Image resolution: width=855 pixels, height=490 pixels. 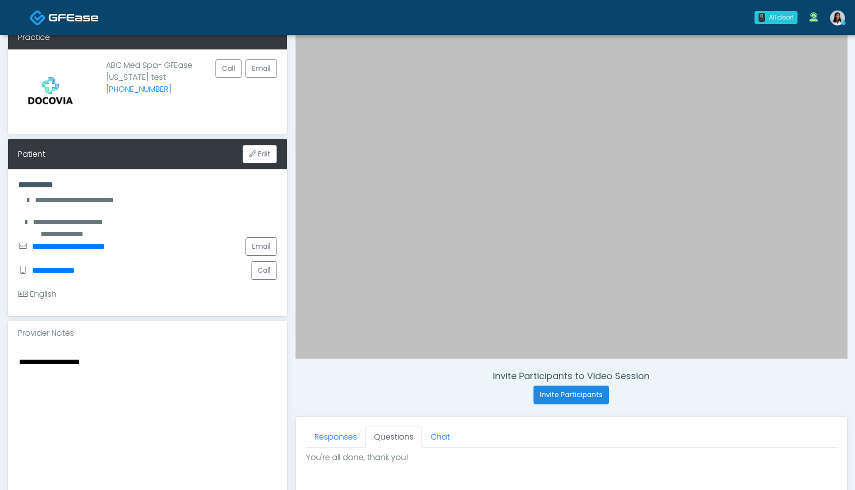 I want to click on button: Chat now, so click(x=134, y=239).